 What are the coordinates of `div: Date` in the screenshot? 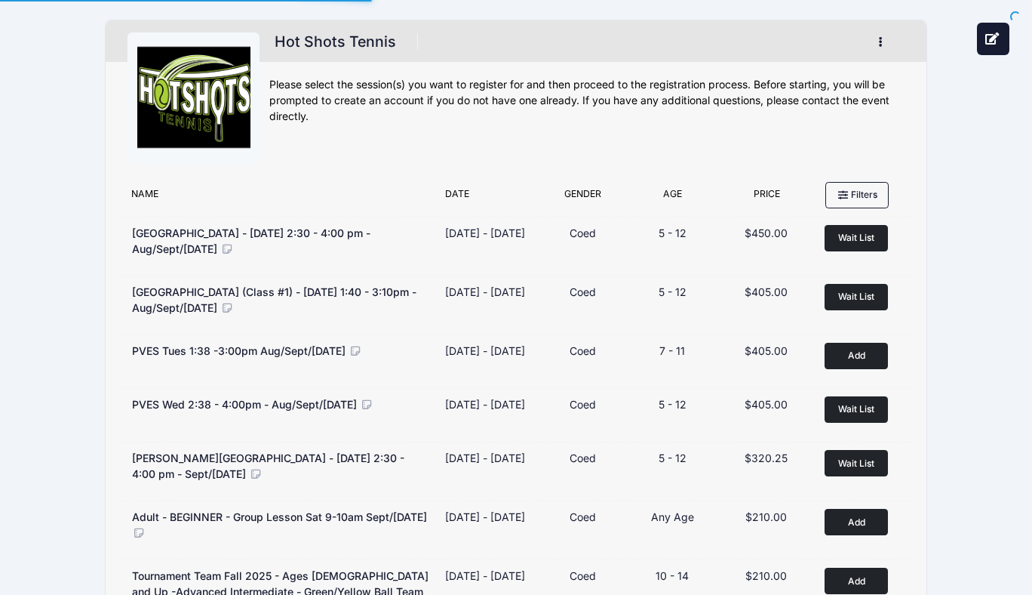 It's located at (488, 198).